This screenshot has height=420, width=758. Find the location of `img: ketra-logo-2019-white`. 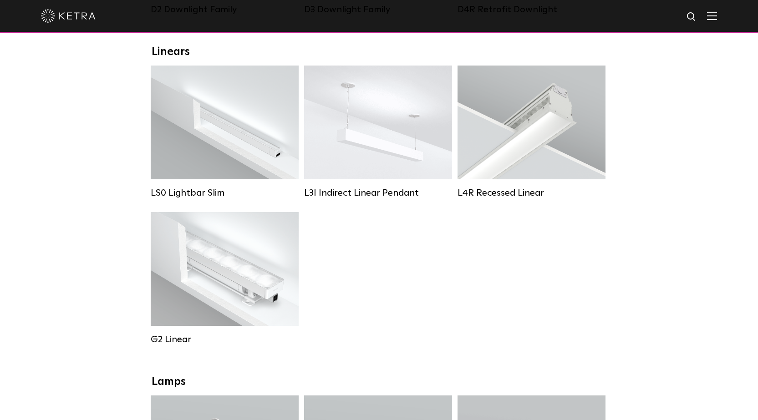

img: ketra-logo-2019-white is located at coordinates (68, 16).